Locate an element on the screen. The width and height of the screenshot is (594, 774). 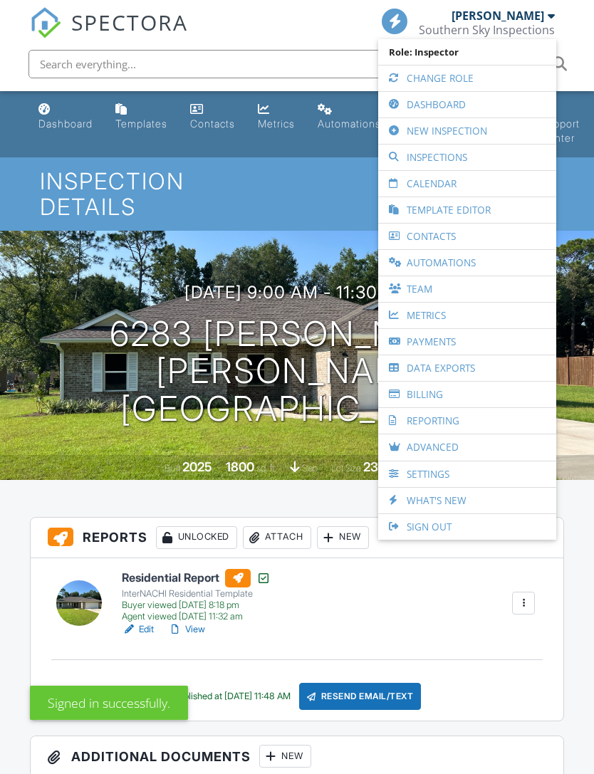
h1: Inspection Details is located at coordinates (297, 194).